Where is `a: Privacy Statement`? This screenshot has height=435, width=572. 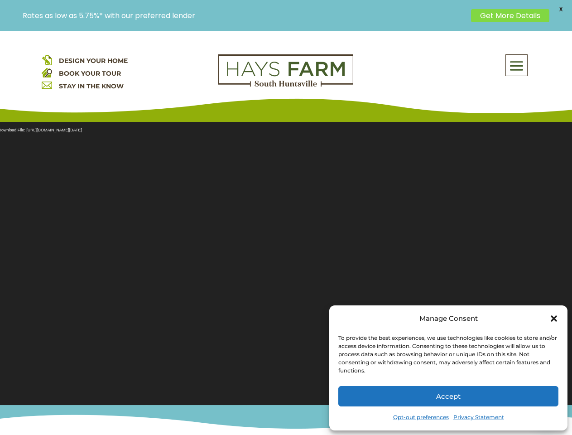 a: Privacy Statement is located at coordinates (479, 417).